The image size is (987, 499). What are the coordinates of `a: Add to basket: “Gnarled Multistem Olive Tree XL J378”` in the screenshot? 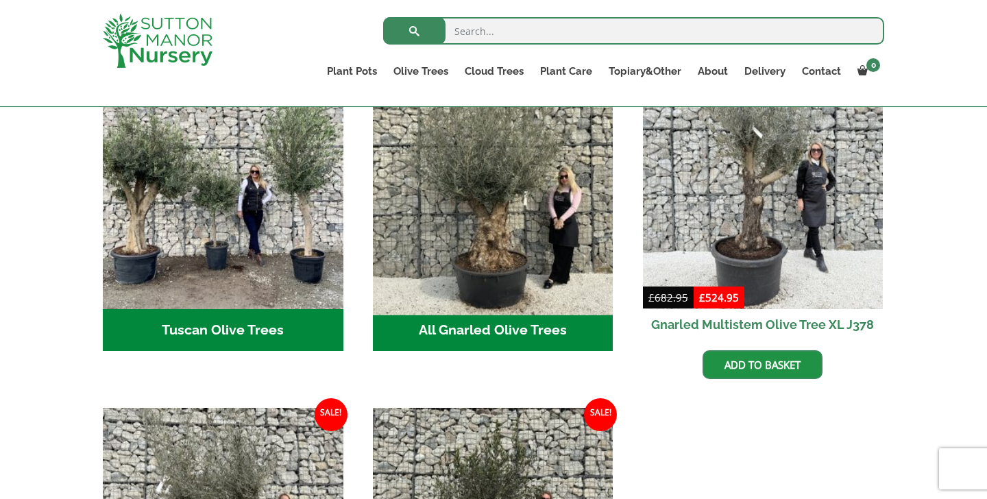 It's located at (762, 365).